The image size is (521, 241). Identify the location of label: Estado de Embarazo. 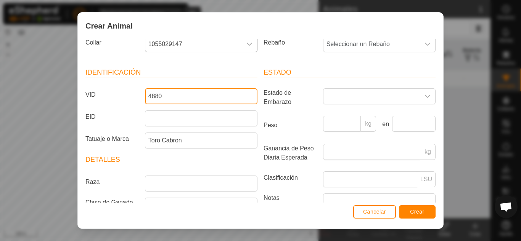
(290, 98).